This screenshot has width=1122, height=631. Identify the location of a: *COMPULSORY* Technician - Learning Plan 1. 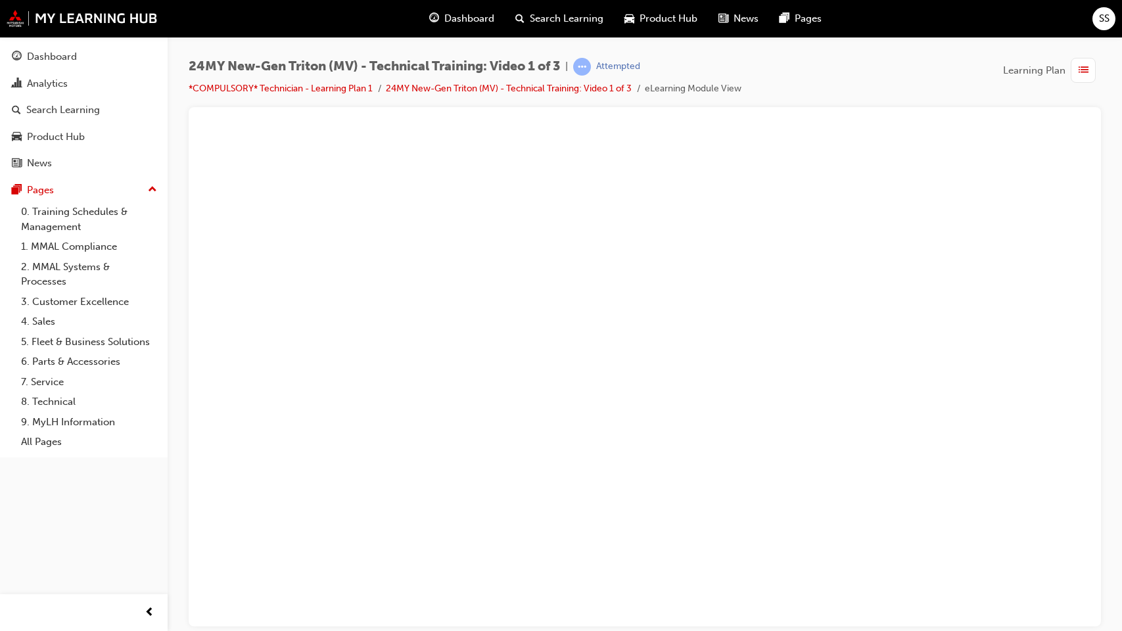
(281, 88).